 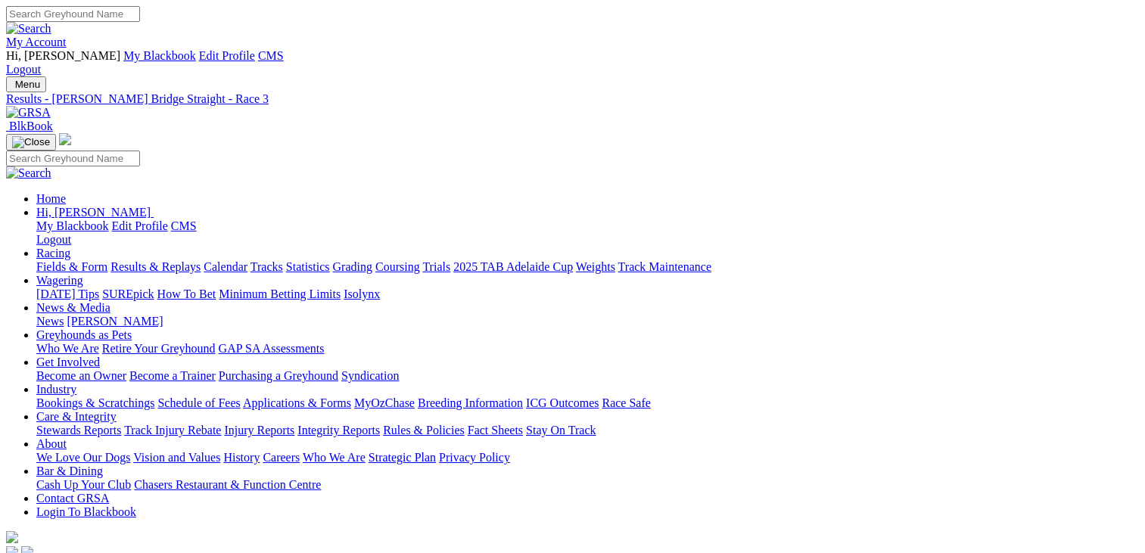 I want to click on span: BlkBook, so click(x=31, y=126).